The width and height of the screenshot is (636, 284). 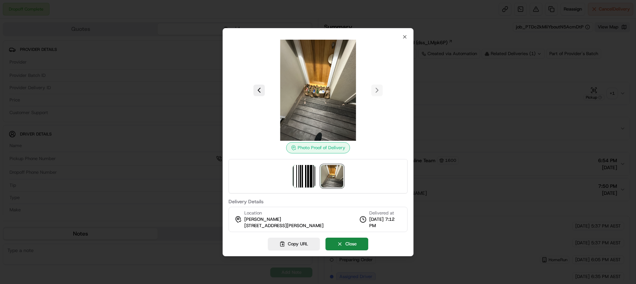 I want to click on button: photo_proof_of_delivery image, so click(x=332, y=176).